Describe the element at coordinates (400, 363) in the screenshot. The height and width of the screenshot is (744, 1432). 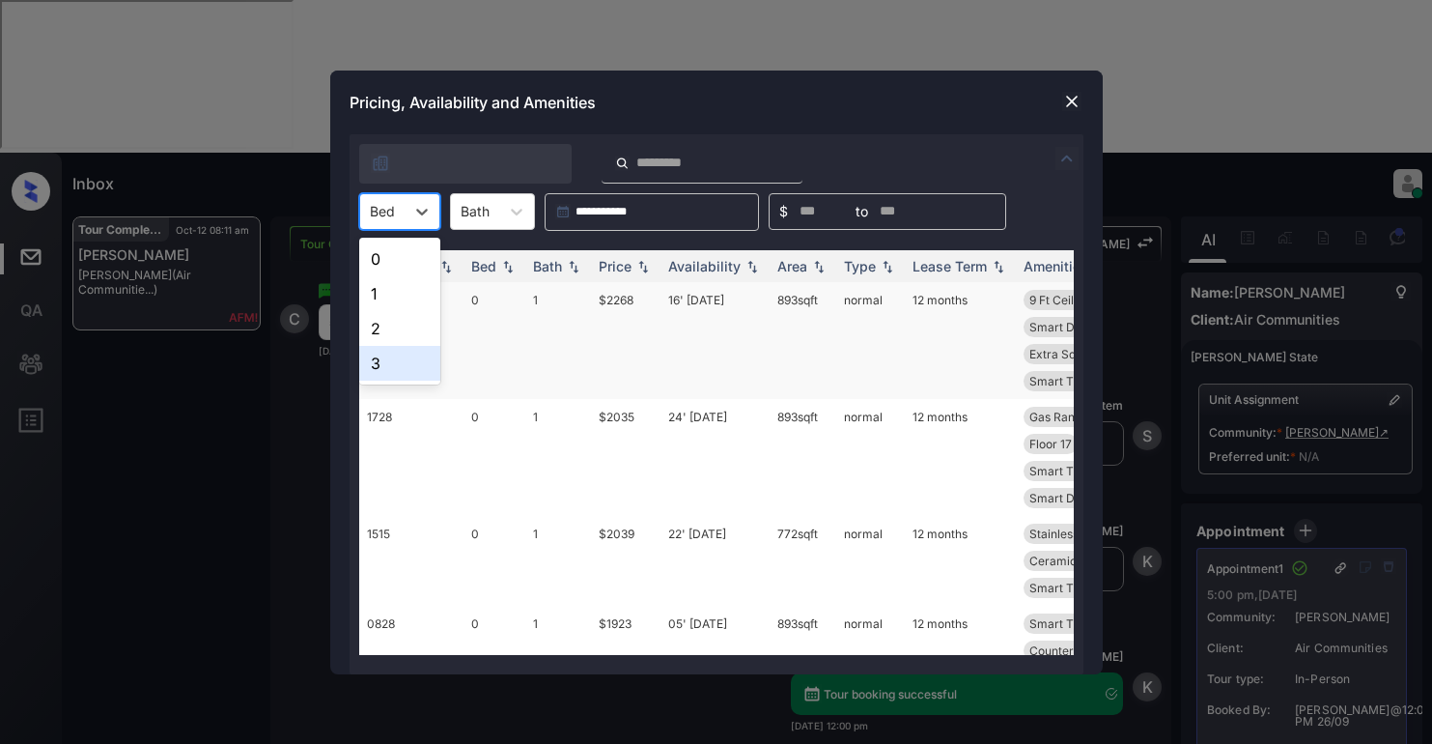
I see `div: 3` at that location.